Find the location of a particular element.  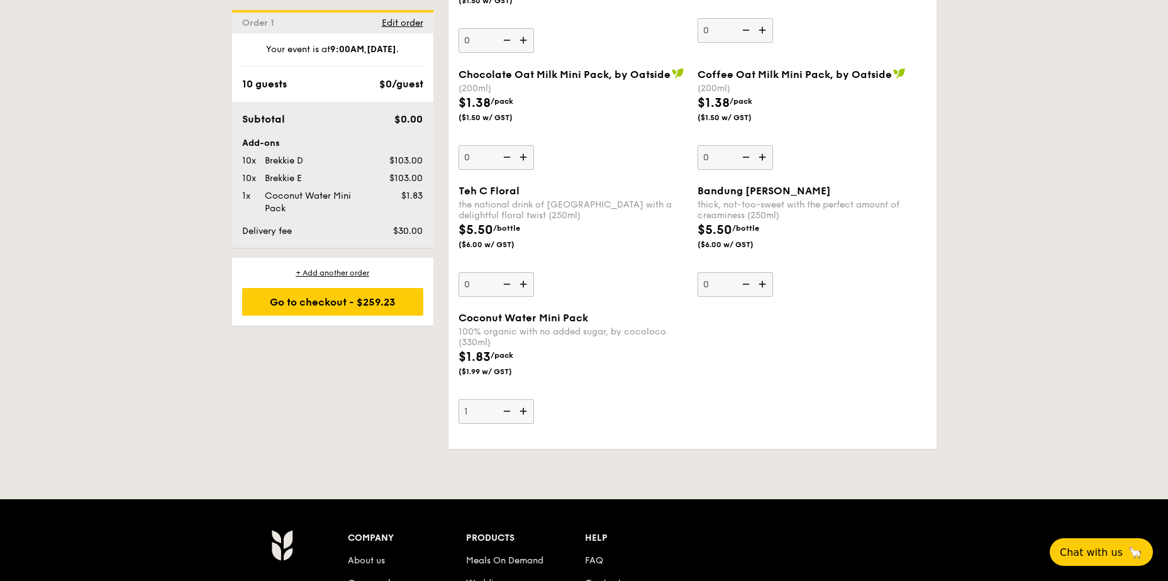

div: 1x is located at coordinates (248, 196).